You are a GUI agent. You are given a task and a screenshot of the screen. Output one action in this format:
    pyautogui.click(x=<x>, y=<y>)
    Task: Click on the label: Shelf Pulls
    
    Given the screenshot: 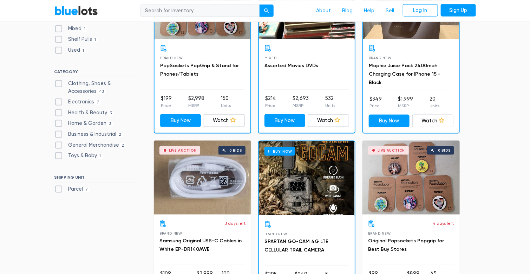 What is the action you would take?
    pyautogui.click(x=76, y=39)
    